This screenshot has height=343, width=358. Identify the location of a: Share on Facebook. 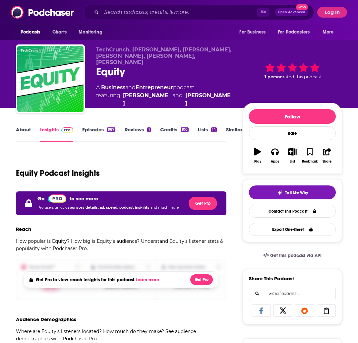
(261, 310).